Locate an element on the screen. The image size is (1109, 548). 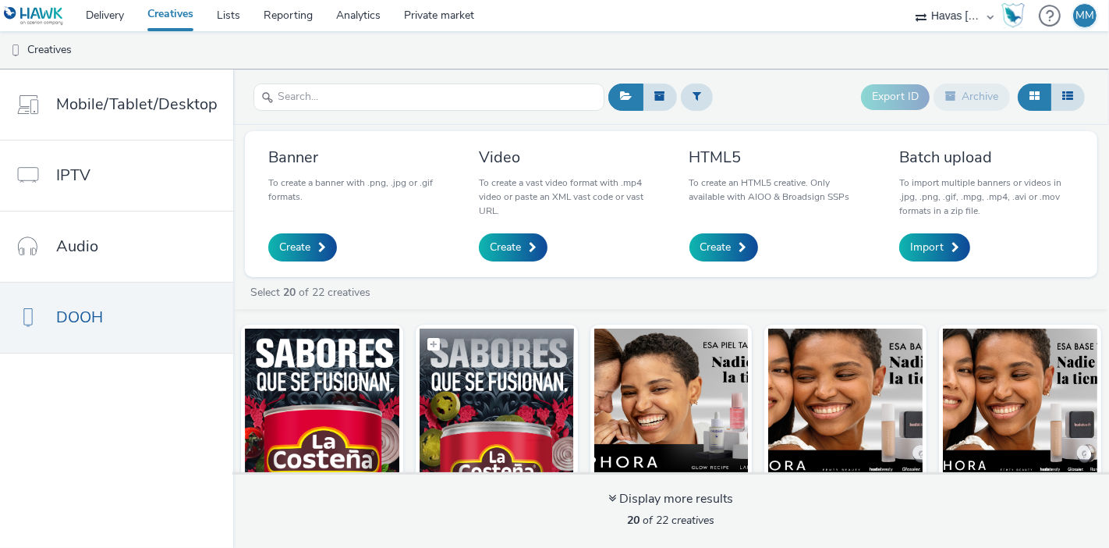
img: Sephora Only At - 1152x675 - Complexio visual is located at coordinates (1020, 404).